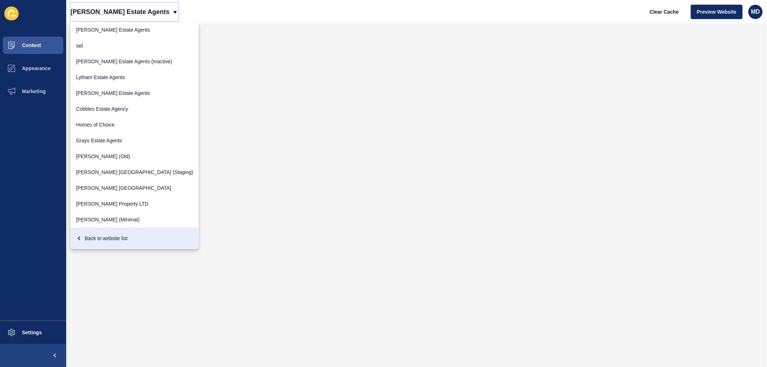  I want to click on a: Grays Estate Agents, so click(135, 141).